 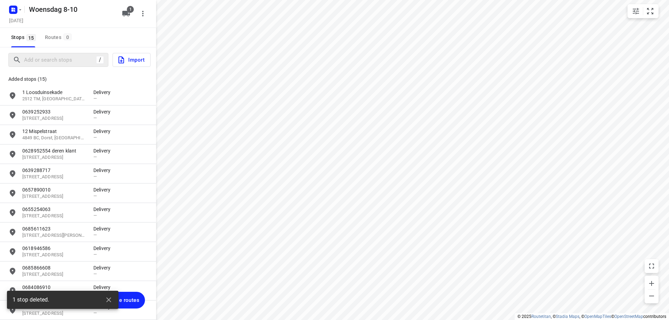 I want to click on p: 0639252933, so click(x=54, y=112).